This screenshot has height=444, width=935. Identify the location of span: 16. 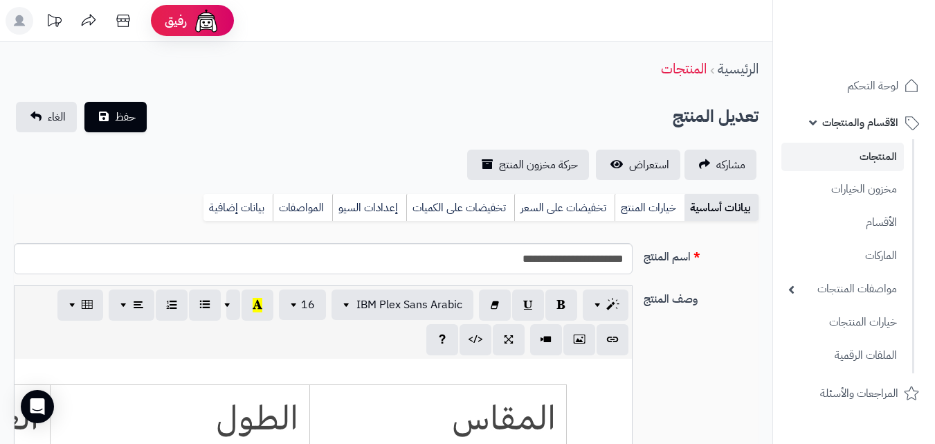
(308, 305).